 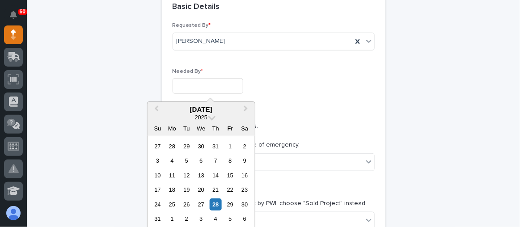 What do you see at coordinates (157, 161) in the screenshot?
I see `div: Choose Sunday, August 3rd, 2025` at bounding box center [157, 161].